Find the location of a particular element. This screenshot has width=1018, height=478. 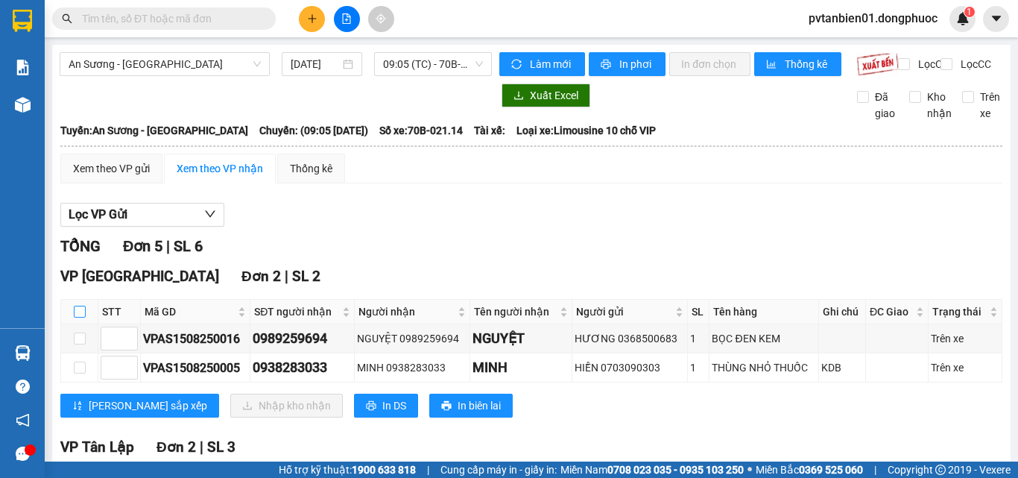

div: HIỀN 0703090303 is located at coordinates (630, 367).